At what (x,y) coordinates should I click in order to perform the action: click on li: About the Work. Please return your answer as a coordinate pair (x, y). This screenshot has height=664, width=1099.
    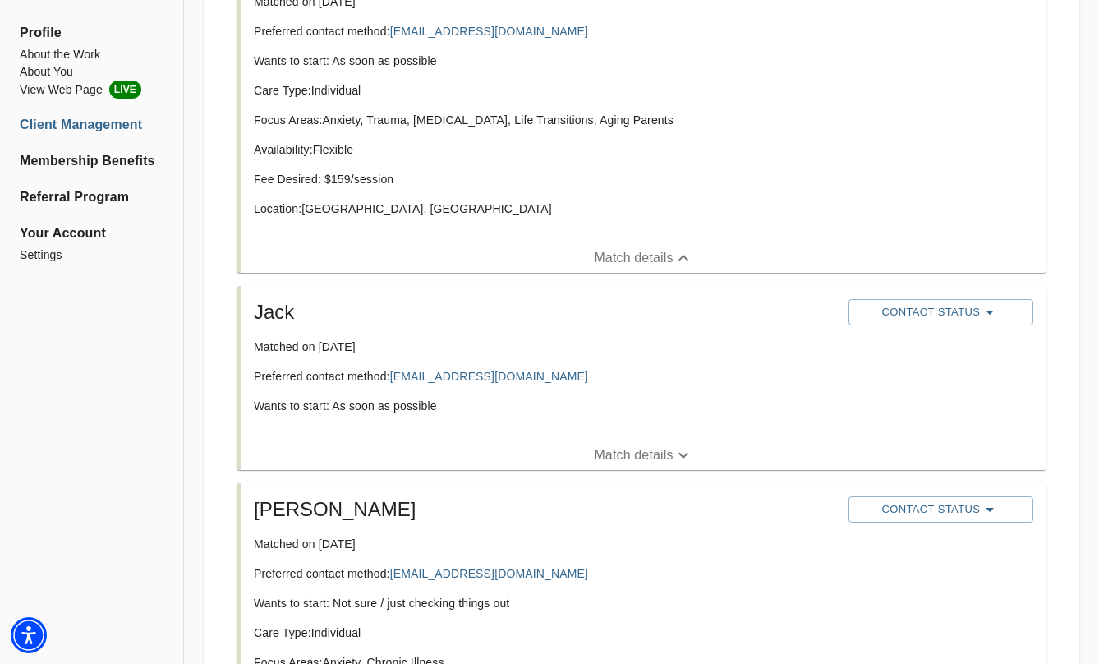
    Looking at the image, I should click on (91, 54).